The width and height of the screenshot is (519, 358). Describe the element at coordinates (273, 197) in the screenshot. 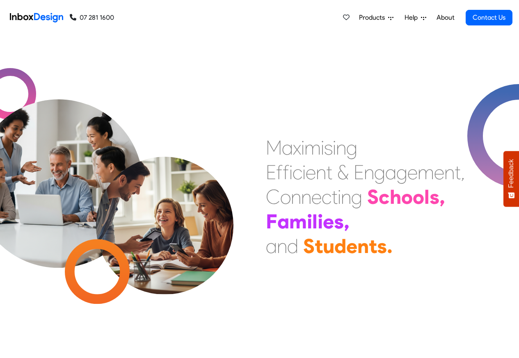

I see `div: C` at that location.